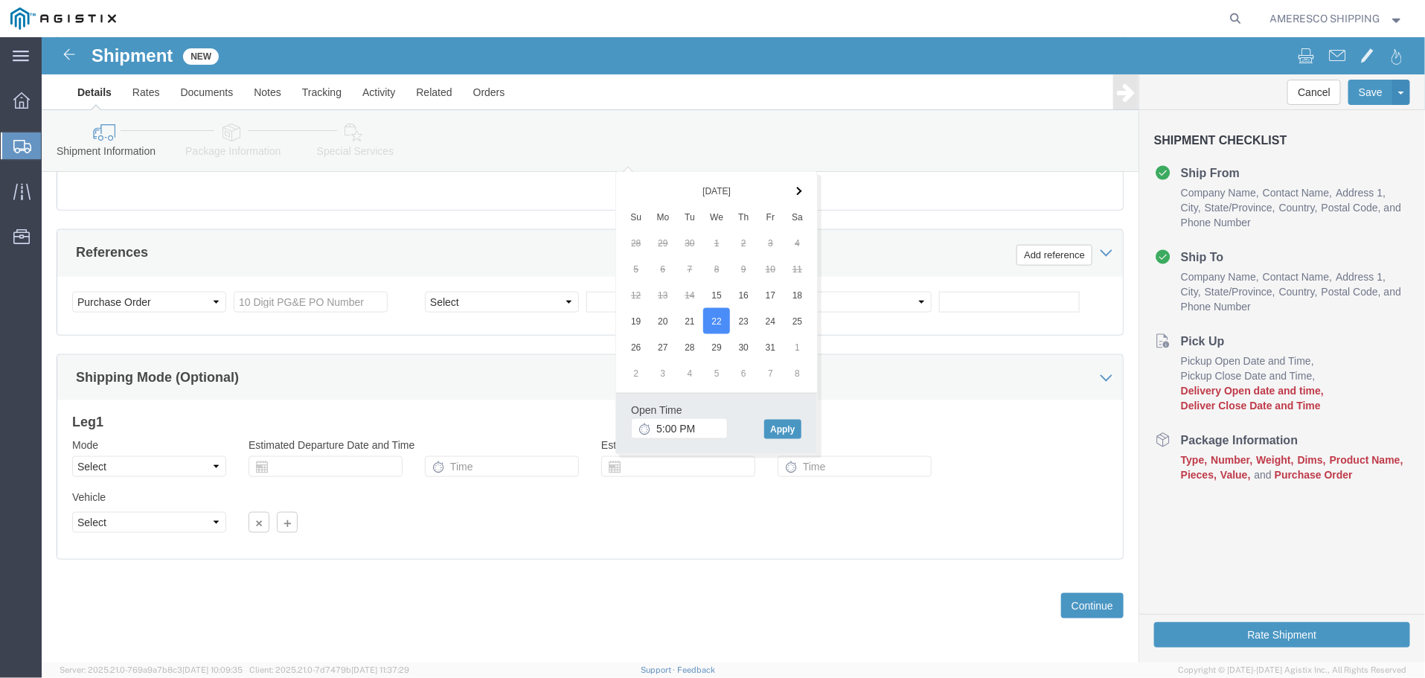 The image size is (1425, 678). I want to click on span: AMERESCO SHIPPING, so click(1325, 19).